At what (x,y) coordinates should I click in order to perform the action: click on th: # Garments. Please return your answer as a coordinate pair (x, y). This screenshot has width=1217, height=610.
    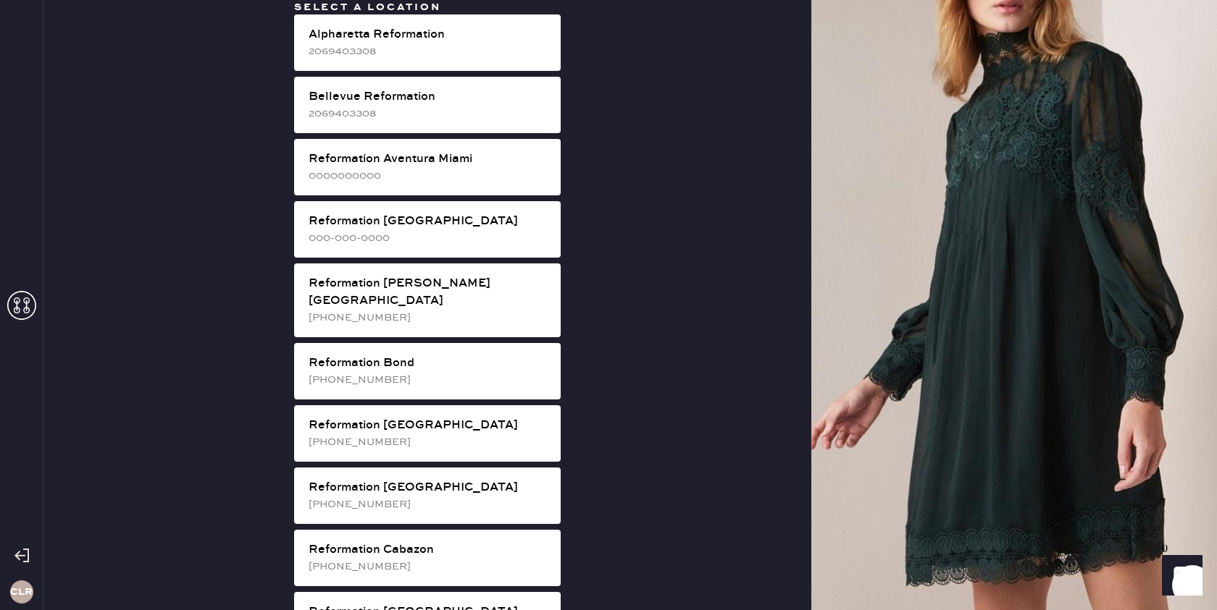
    Looking at the image, I should click on (1027, 522).